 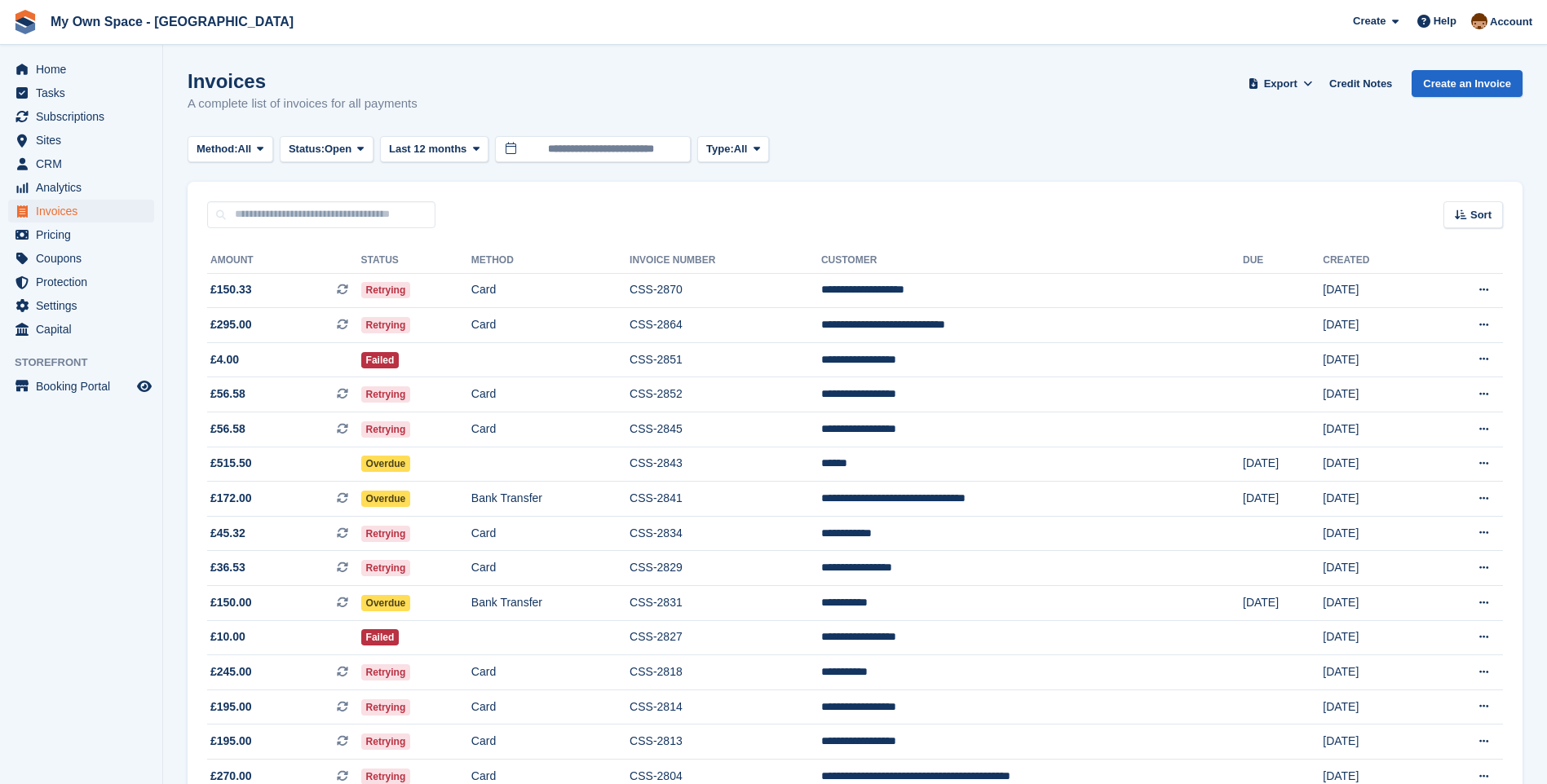 I want to click on span: Tasks, so click(x=85, y=93).